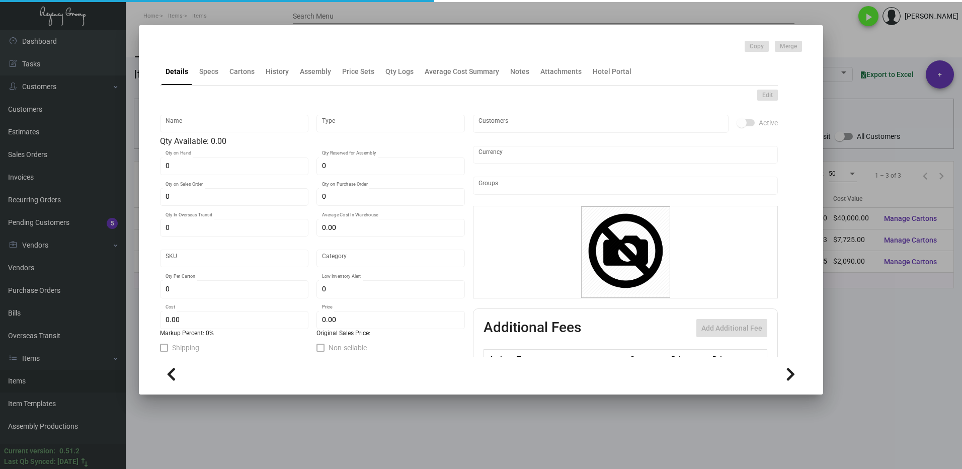 The image size is (962, 469). Describe the element at coordinates (612, 71) in the screenshot. I see `div: Hotel Portal` at that location.